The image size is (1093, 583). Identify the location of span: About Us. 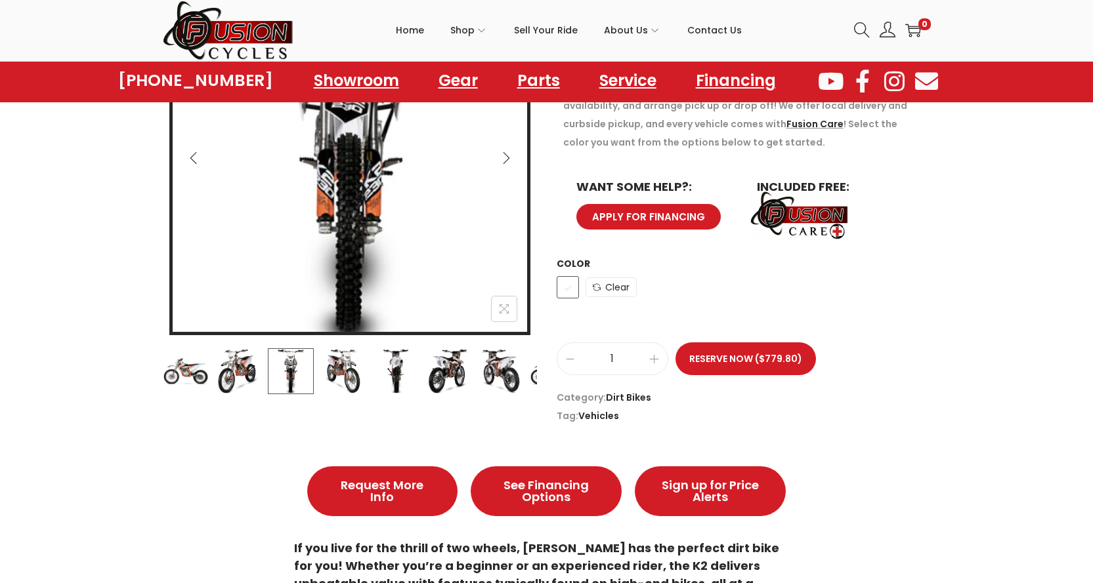
(625, 30).